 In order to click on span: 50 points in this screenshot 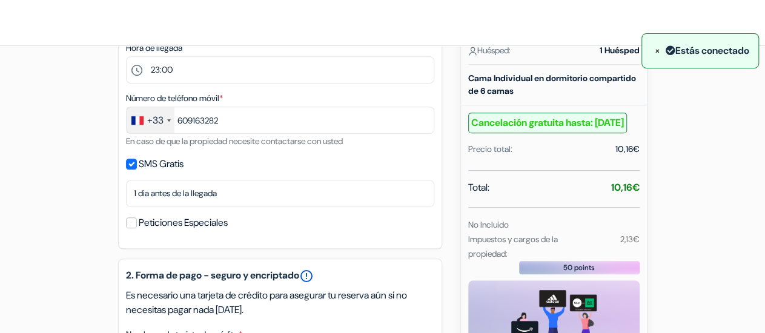, I will do `click(579, 268)`.